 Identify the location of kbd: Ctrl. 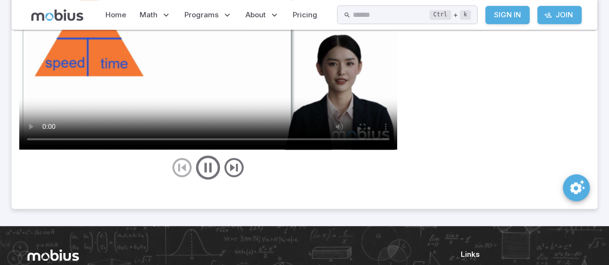
(440, 15).